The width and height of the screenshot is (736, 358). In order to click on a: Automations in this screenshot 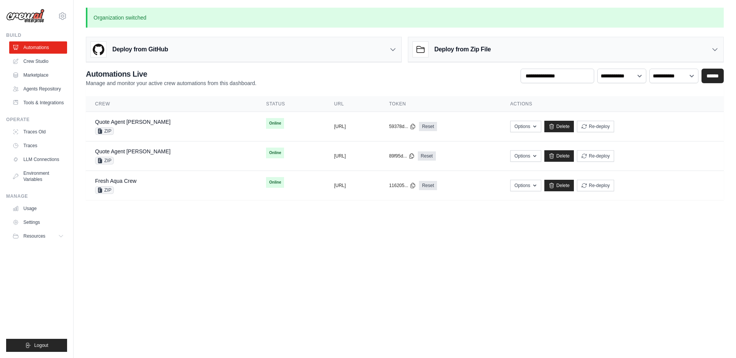, I will do `click(38, 48)`.